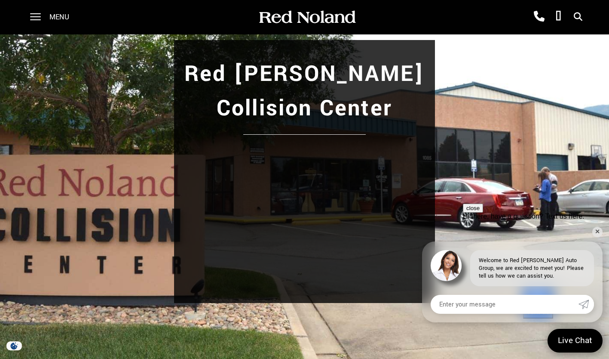 The image size is (609, 359). What do you see at coordinates (14, 345) in the screenshot?
I see `section: Click to Open Cookie Consent Modal` at bounding box center [14, 345].